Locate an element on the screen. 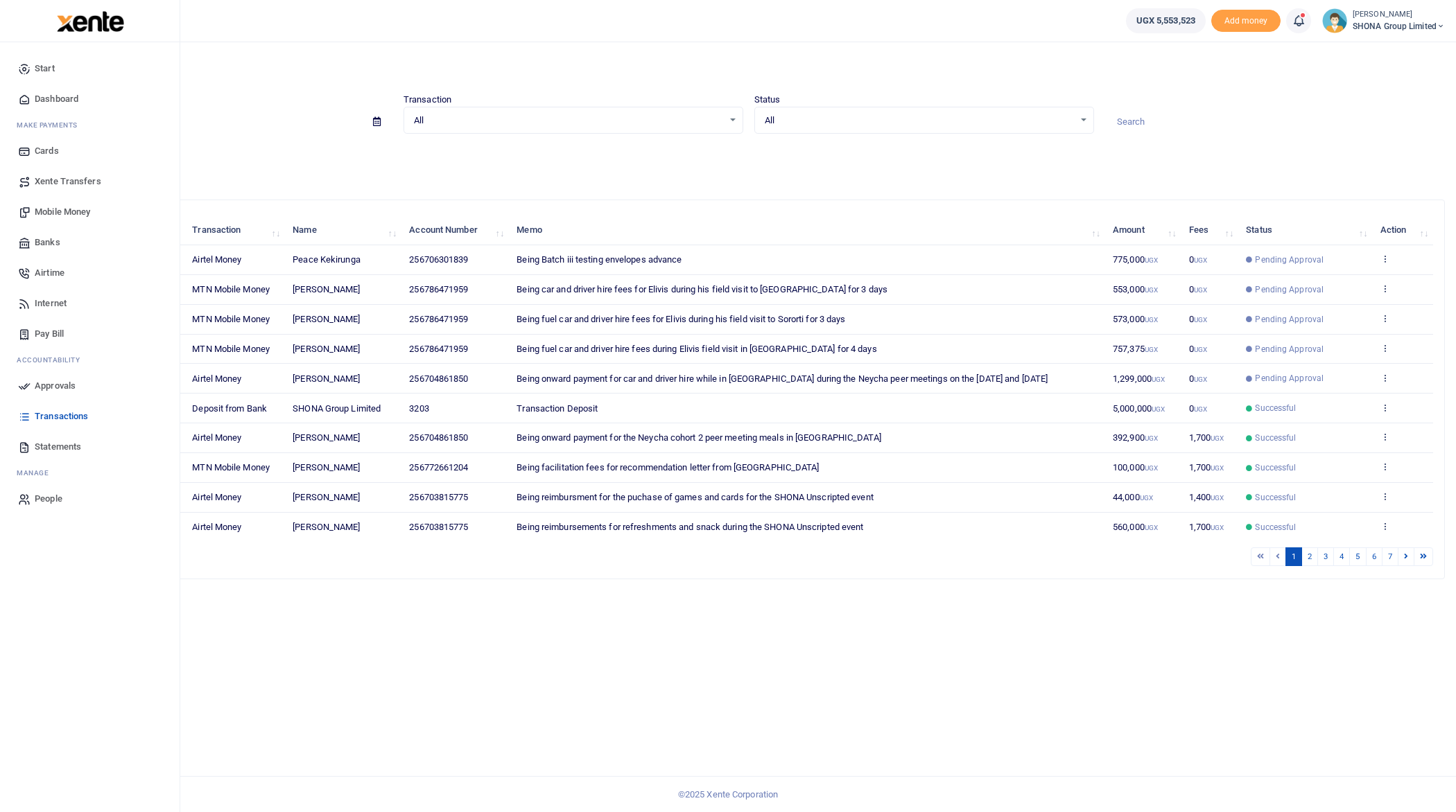 Image resolution: width=1456 pixels, height=812 pixels. span: Transactions is located at coordinates (61, 416).